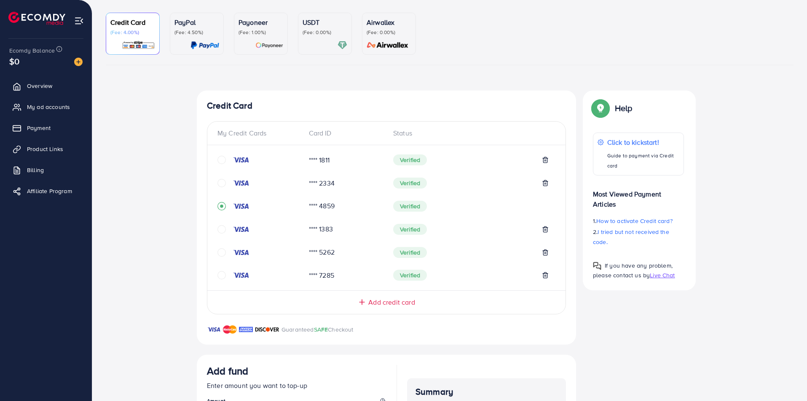 This screenshot has height=401, width=807. I want to click on p: Credit Card, so click(133, 22).